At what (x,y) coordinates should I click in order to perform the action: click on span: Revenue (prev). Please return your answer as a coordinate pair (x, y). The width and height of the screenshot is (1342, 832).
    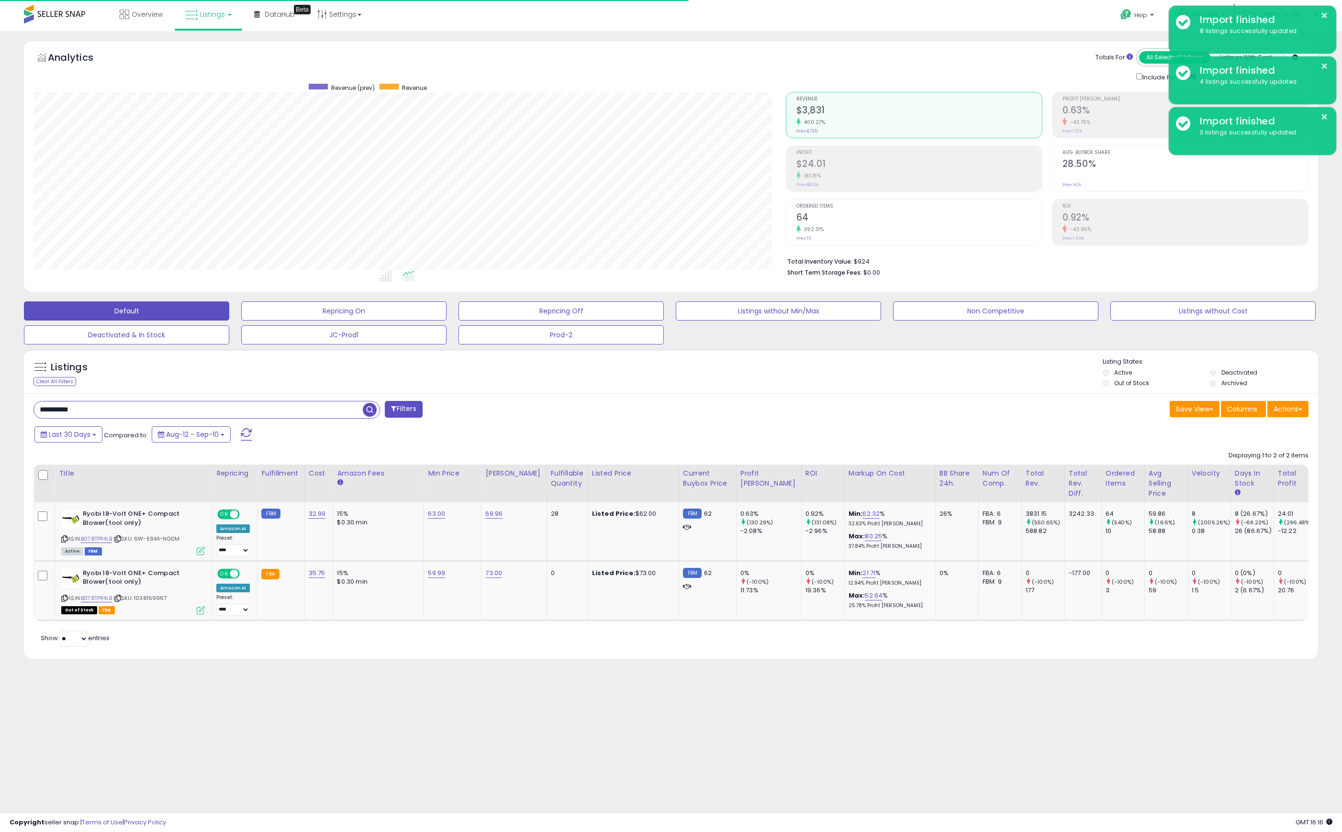
    Looking at the image, I should click on (353, 88).